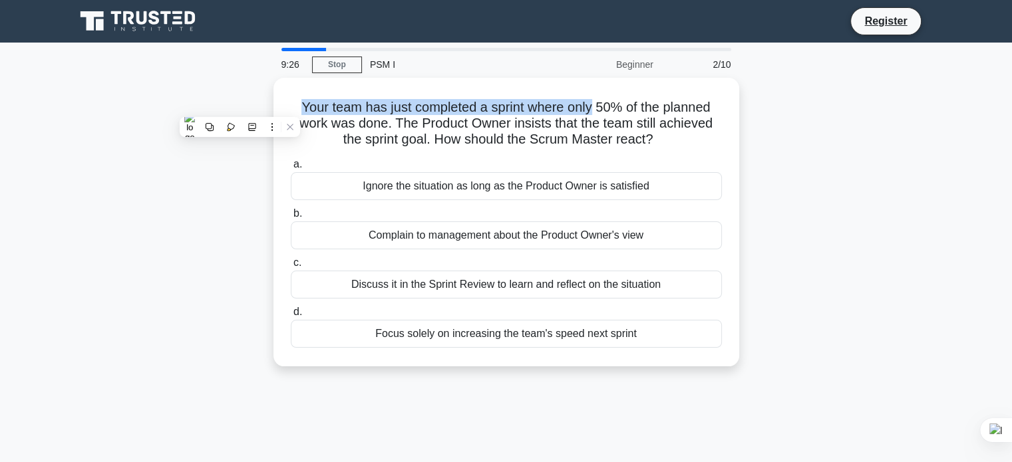 This screenshot has width=1012, height=462. I want to click on span: a., so click(297, 164).